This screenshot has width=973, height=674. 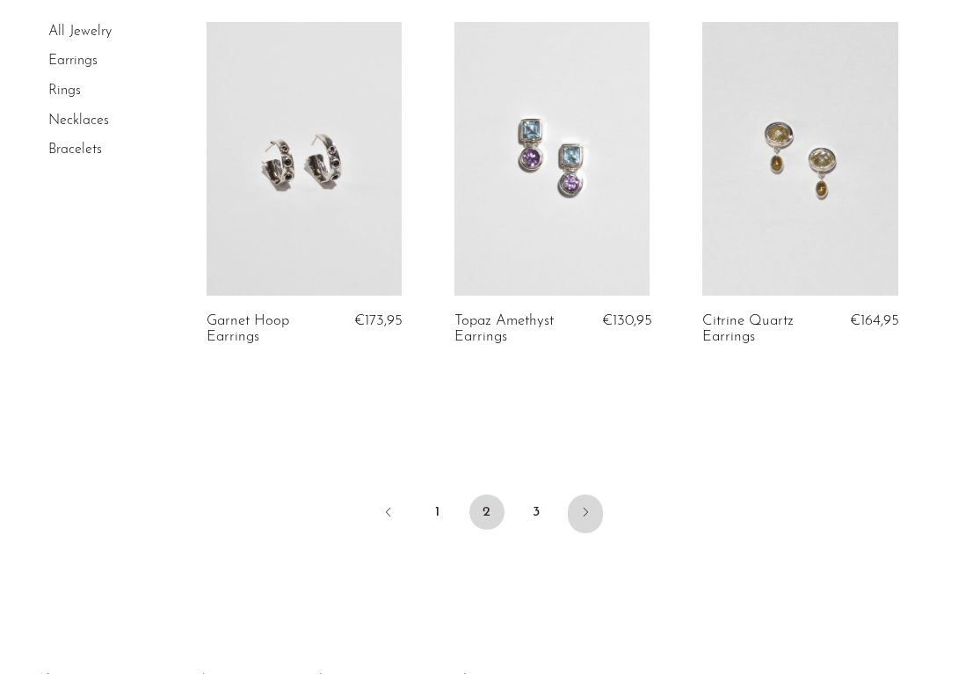 I want to click on a: Earrings, so click(x=73, y=62).